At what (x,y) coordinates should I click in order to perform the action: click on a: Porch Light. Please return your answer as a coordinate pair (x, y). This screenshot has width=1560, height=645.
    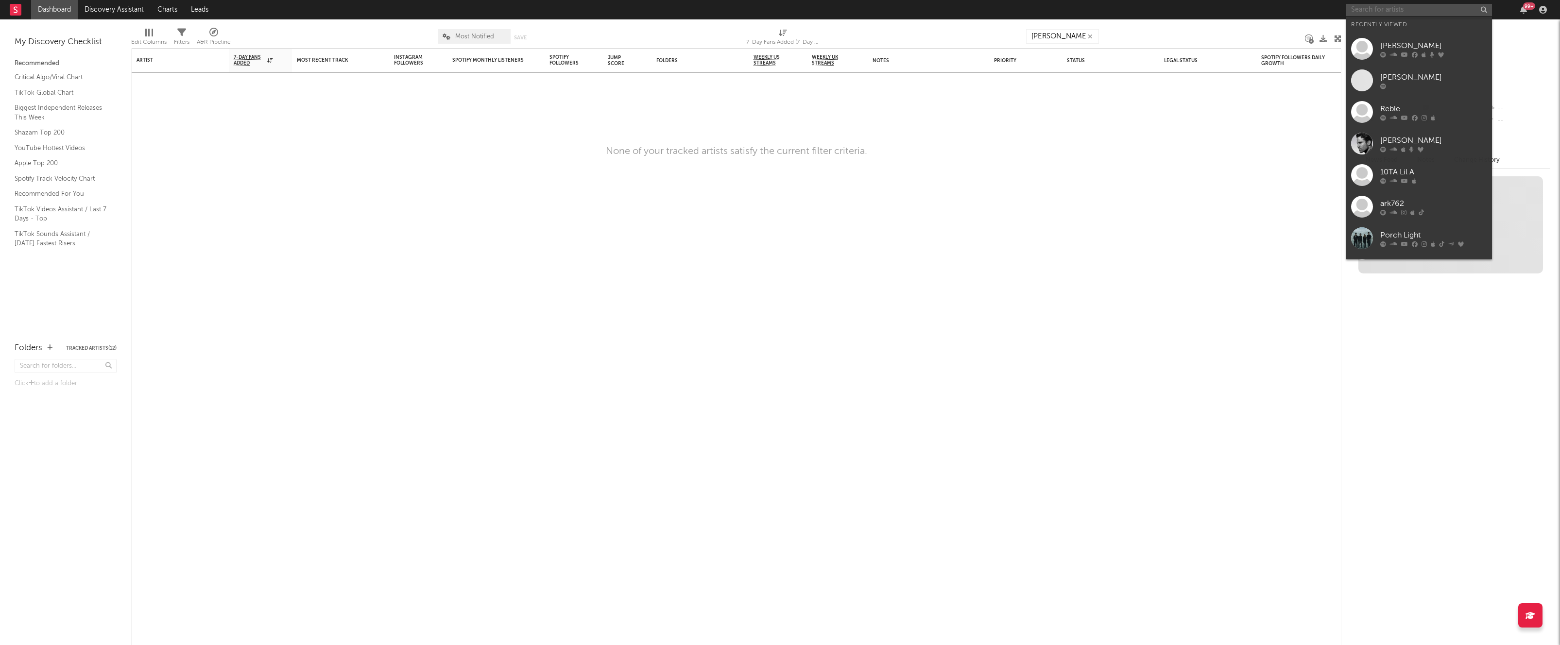
    Looking at the image, I should click on (1419, 238).